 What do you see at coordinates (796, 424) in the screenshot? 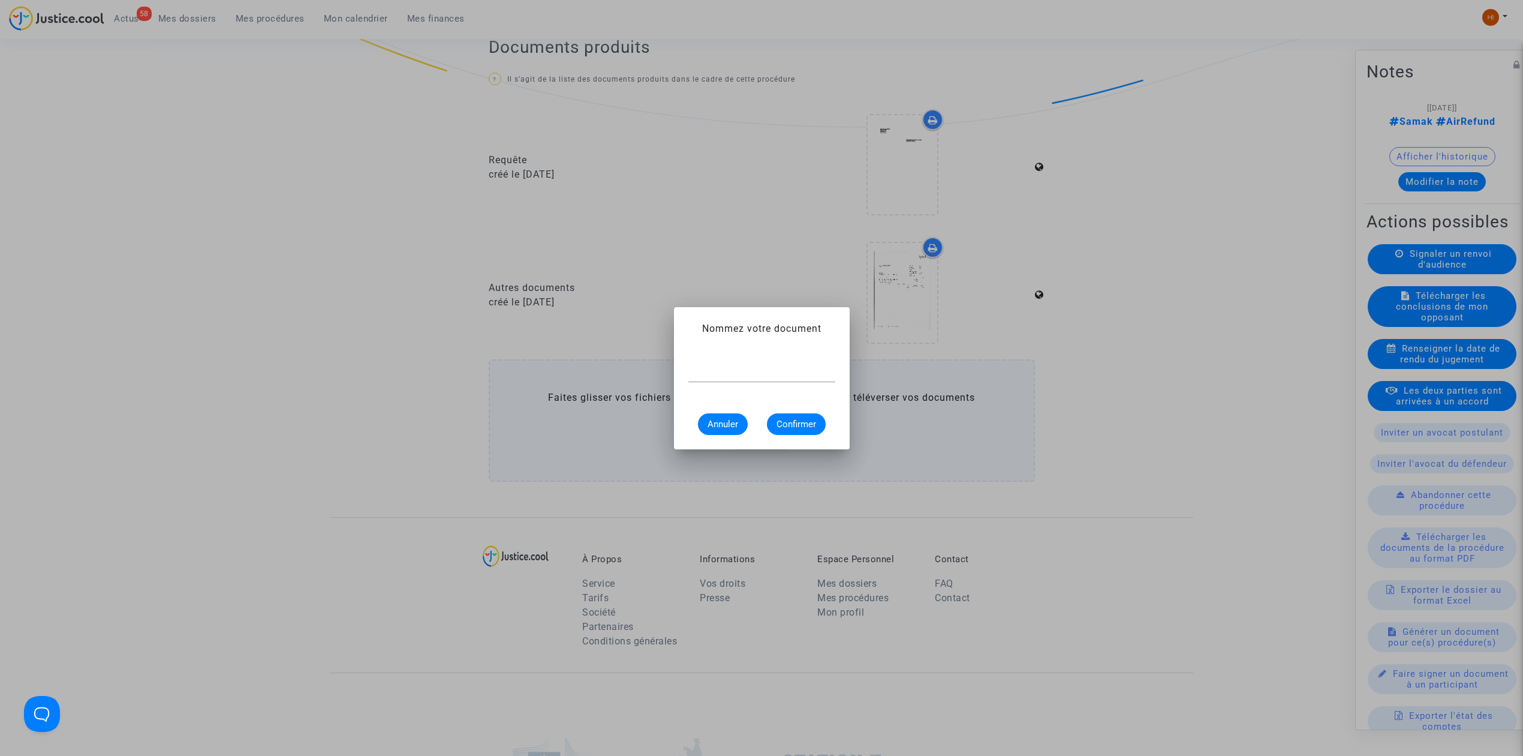
I see `span: Confirmer` at bounding box center [796, 424].